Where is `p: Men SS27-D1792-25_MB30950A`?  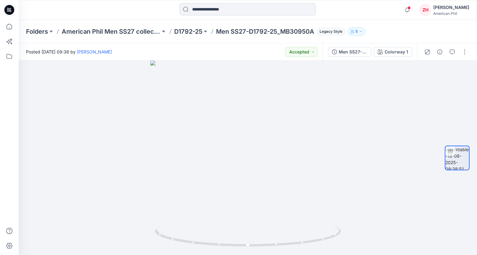
p: Men SS27-D1792-25_MB30950A is located at coordinates (265, 32).